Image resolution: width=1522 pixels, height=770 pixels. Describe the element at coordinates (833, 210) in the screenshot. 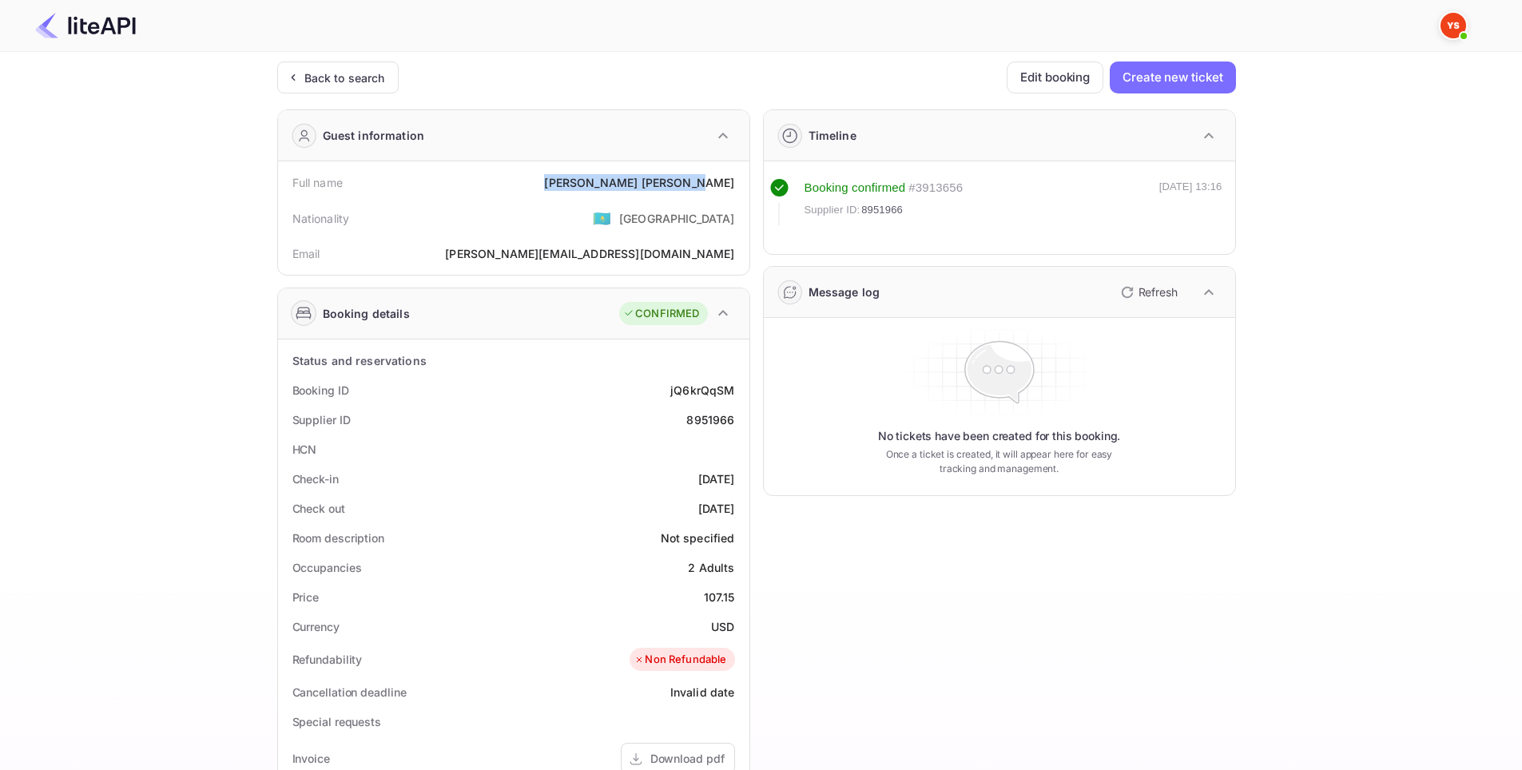

I see `span: Supplier ID:` at that location.